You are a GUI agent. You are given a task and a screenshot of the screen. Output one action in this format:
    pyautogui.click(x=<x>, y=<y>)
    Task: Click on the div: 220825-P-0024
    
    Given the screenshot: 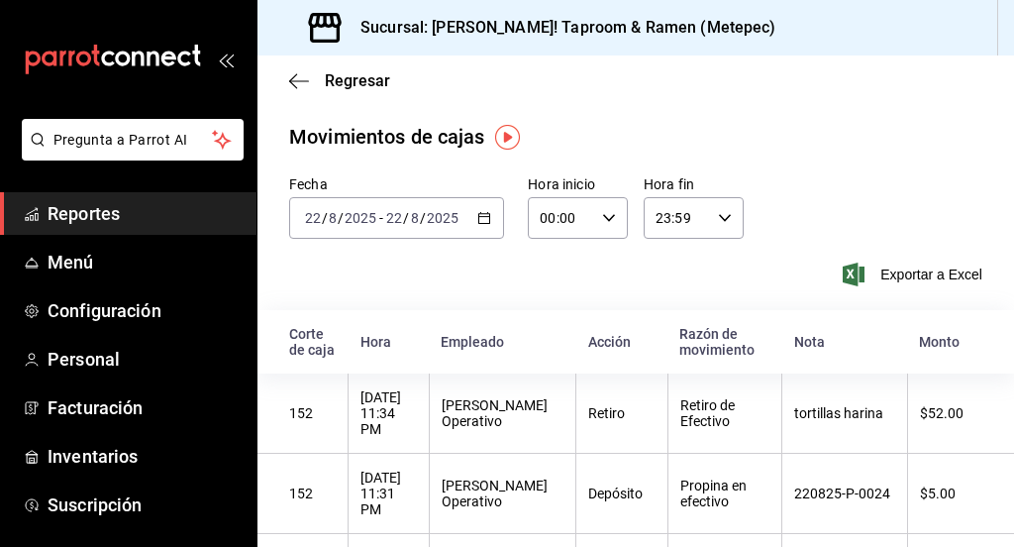 What is the action you would take?
    pyautogui.click(x=844, y=493)
    